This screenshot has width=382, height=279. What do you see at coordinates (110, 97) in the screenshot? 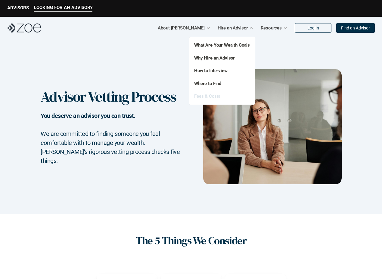
I see `h1: Advisor Vetting Process` at bounding box center [110, 97].